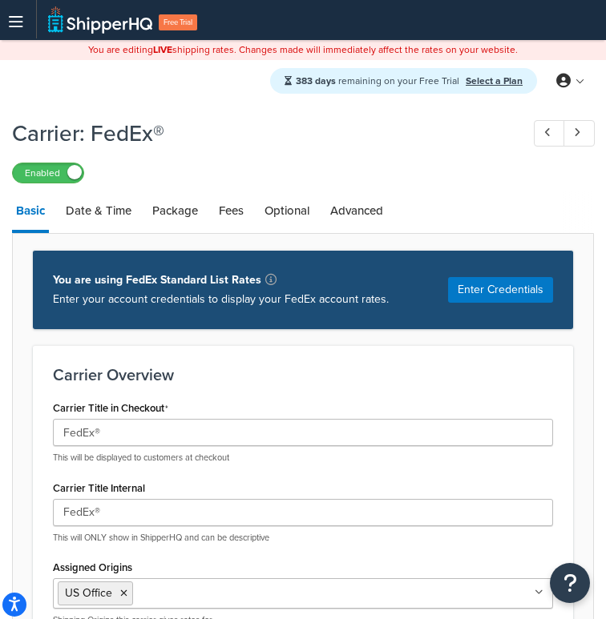 The height and width of the screenshot is (619, 606). Describe the element at coordinates (579, 133) in the screenshot. I see `a: Next Record` at that location.